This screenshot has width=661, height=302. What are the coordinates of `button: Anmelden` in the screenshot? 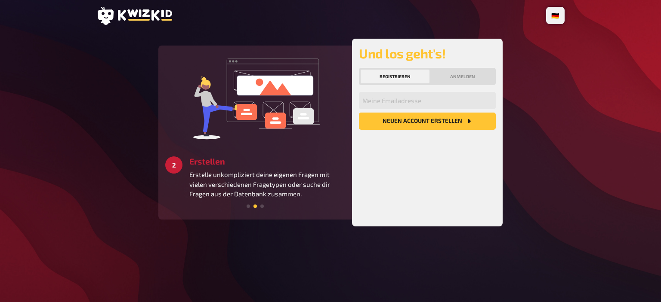 It's located at (462, 77).